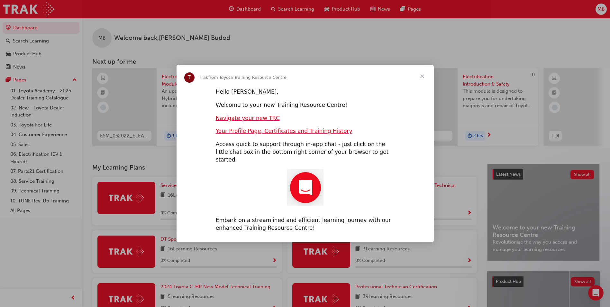  What do you see at coordinates (189, 77) in the screenshot?
I see `div: Profile image for Trak` at bounding box center [189, 77].